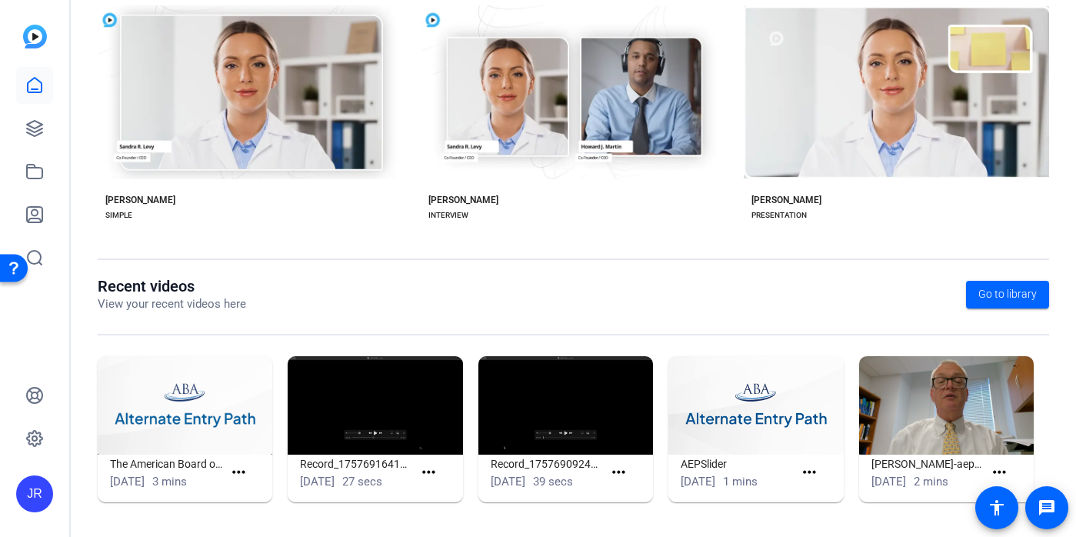 Image resolution: width=1076 pixels, height=537 pixels. What do you see at coordinates (172, 304) in the screenshot?
I see `p: View your recent videos here` at bounding box center [172, 304].